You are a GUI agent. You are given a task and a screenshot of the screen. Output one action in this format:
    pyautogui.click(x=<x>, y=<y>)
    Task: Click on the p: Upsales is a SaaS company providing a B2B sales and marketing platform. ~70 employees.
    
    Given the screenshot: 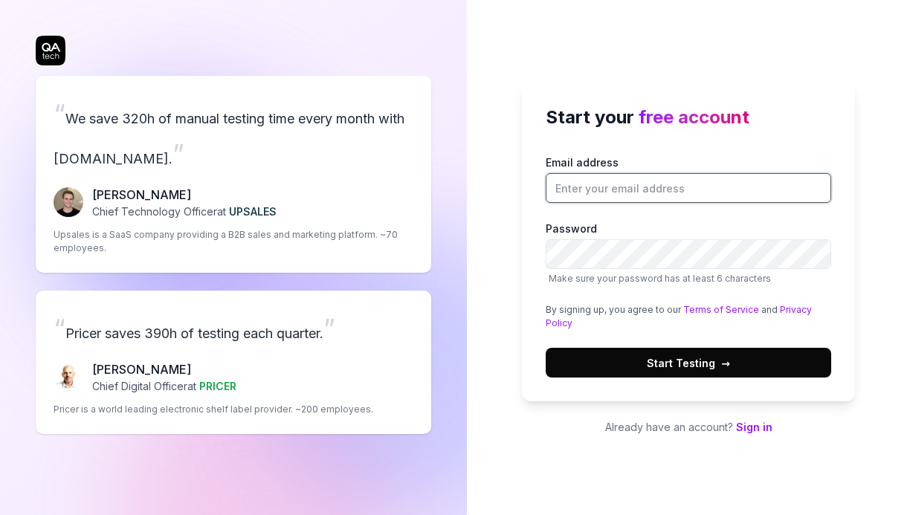 What is the action you would take?
    pyautogui.click(x=233, y=242)
    